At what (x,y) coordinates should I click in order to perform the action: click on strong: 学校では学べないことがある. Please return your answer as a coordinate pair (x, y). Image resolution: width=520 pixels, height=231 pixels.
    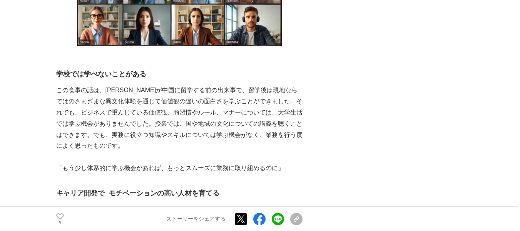
    Looking at the image, I should click on (101, 74).